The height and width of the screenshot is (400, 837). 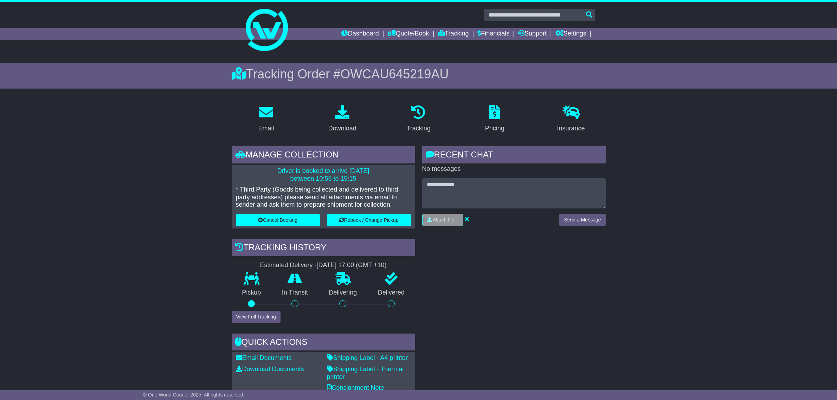 What do you see at coordinates (391, 293) in the screenshot?
I see `p: Delivered` at bounding box center [391, 293].